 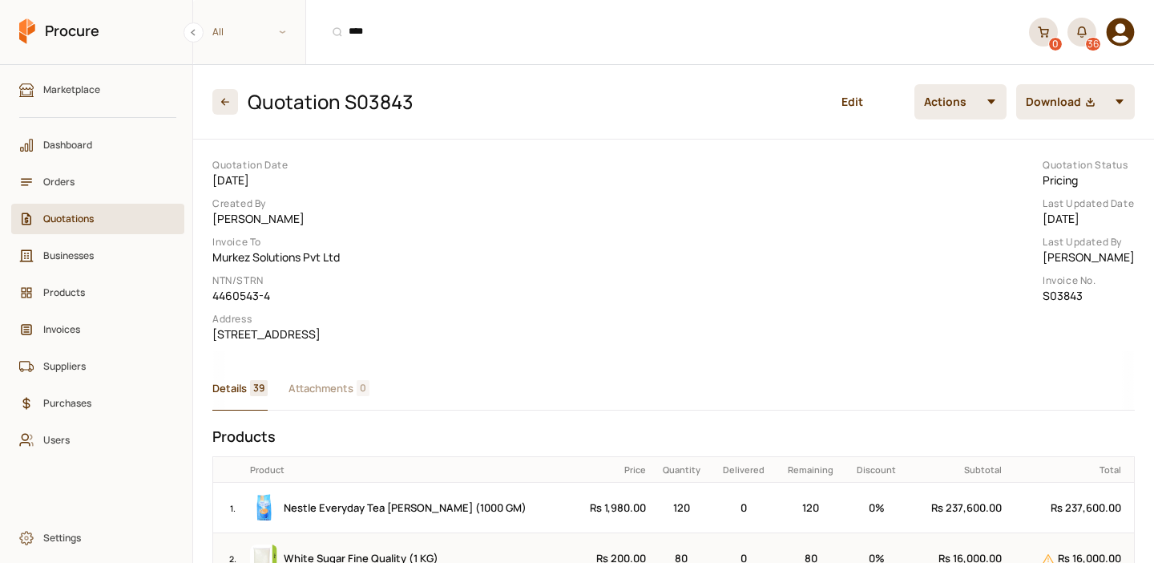 What do you see at coordinates (103, 402) in the screenshot?
I see `span: Purchases` at bounding box center [103, 402].